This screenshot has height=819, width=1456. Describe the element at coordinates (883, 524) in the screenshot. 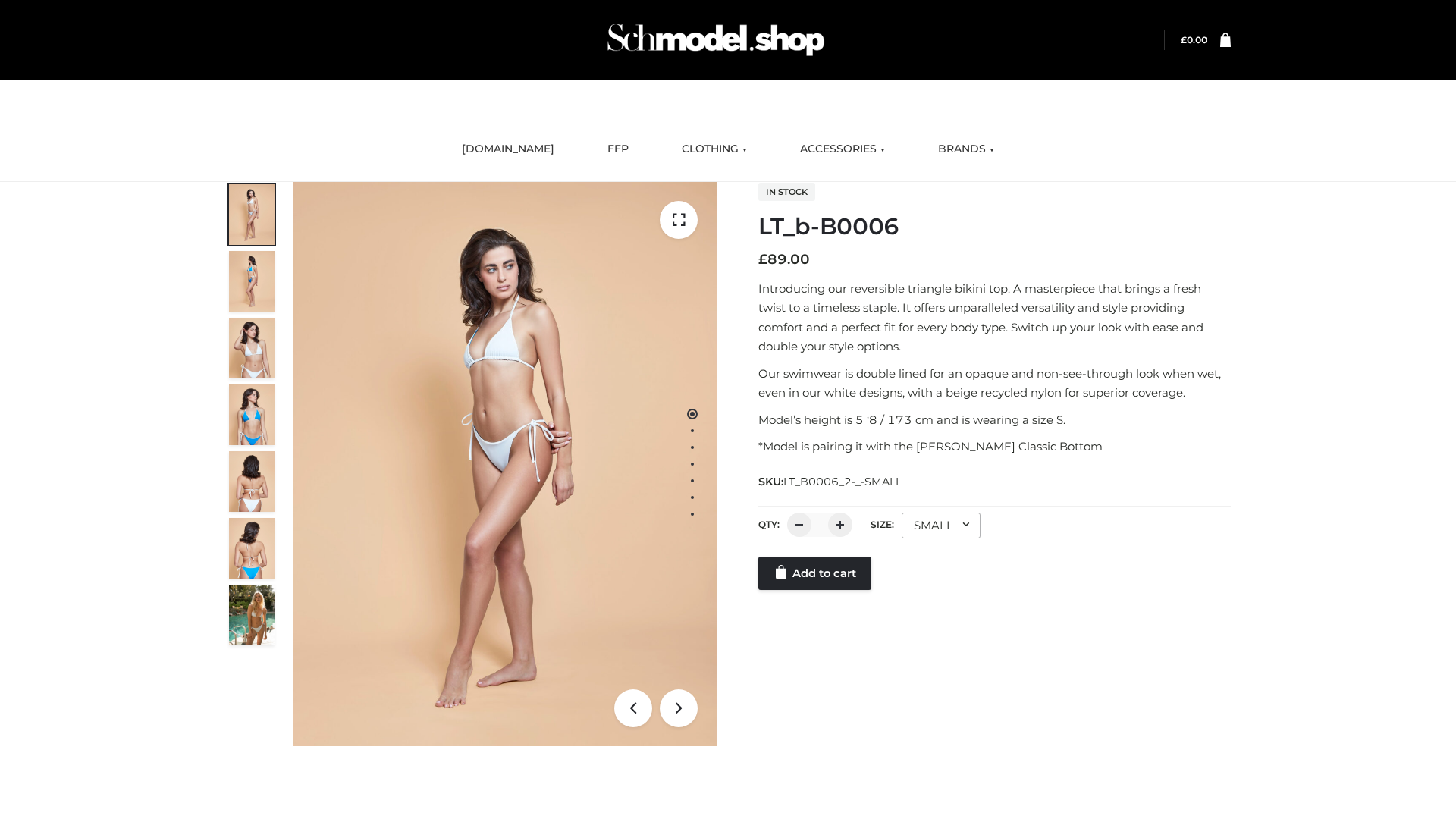

I see `label: Size:` at that location.